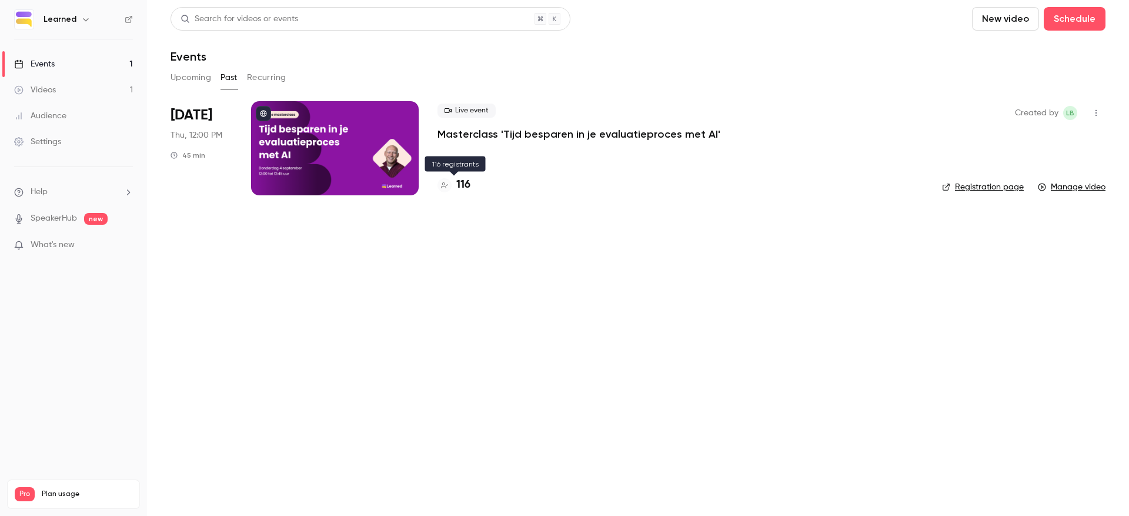 This screenshot has width=1129, height=516. What do you see at coordinates (188, 56) in the screenshot?
I see `h1: Events` at bounding box center [188, 56].